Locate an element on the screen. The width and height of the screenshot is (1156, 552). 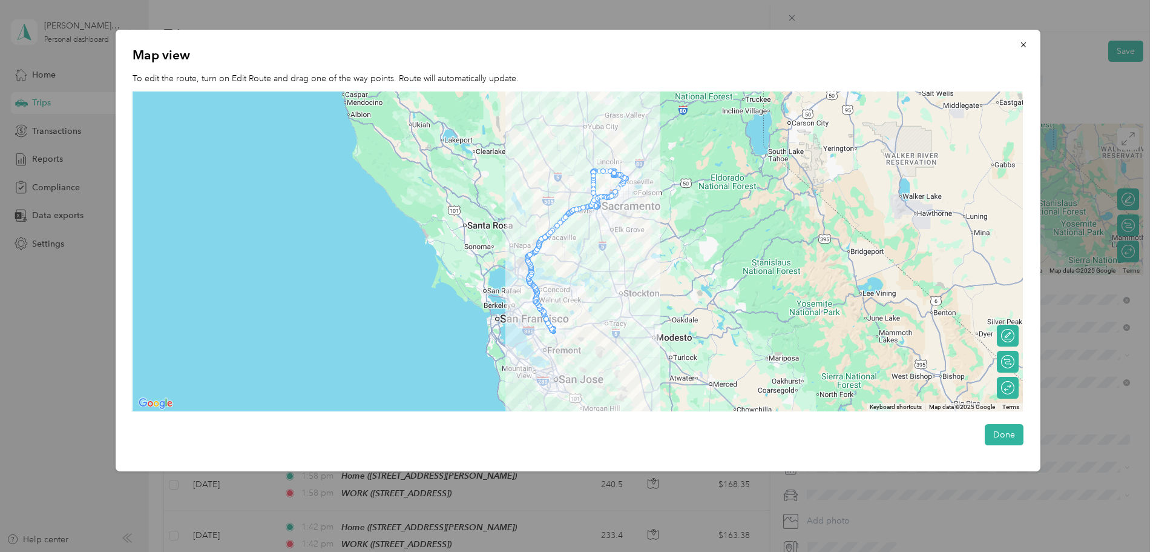
p: To edit the route, turn on Edit Route and drag one of the way points. Route will automatically up... is located at coordinates (578, 78).